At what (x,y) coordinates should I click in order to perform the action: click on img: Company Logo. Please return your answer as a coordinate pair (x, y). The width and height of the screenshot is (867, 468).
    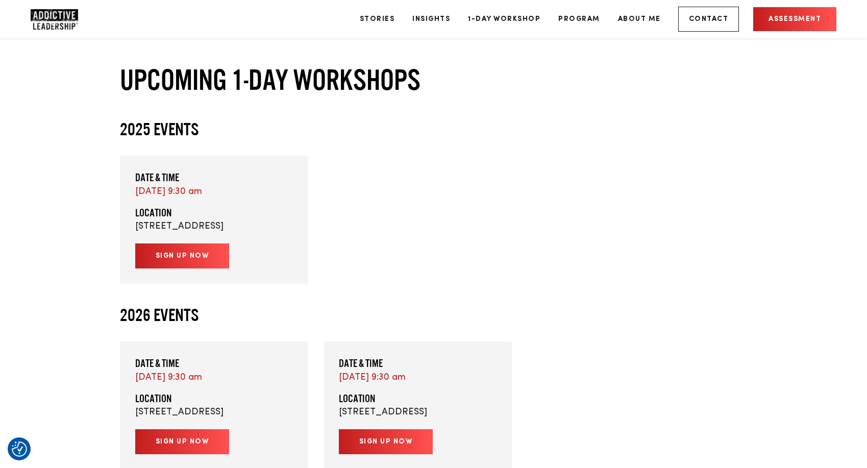
    Looking at the image, I should click on (54, 19).